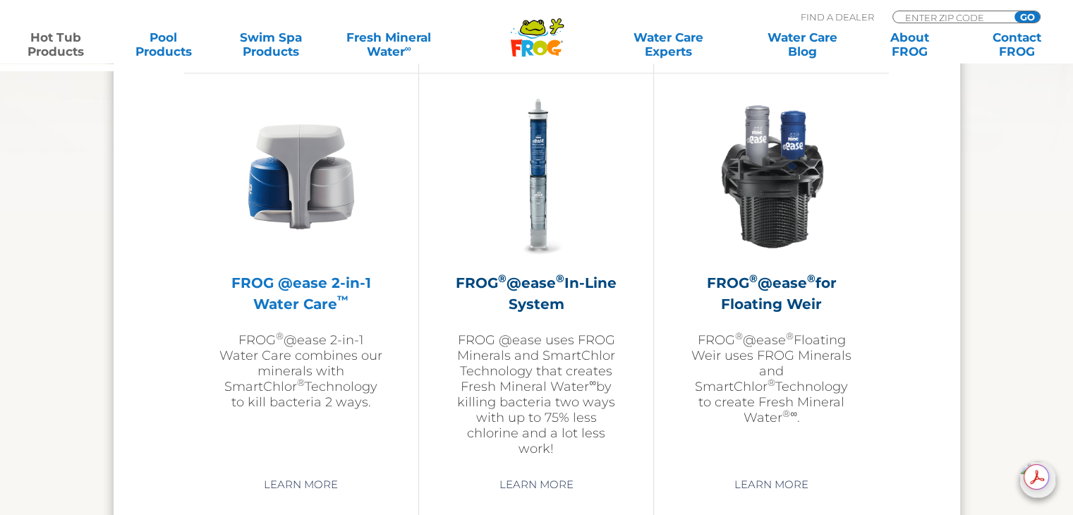 This screenshot has height=515, width=1073. What do you see at coordinates (301, 371) in the screenshot?
I see `p: FROG @ease 2-in-1 Water Care combines our minerals with SmartChlor Technology to kill bacteria 2 ...` at bounding box center [301, 371].